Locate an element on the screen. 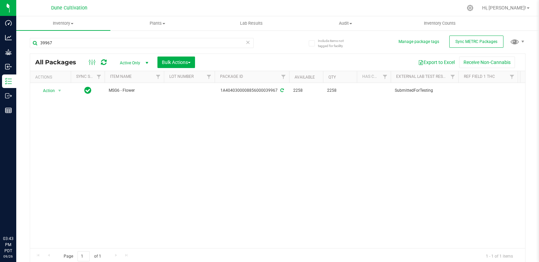 This screenshot has height=262, width=539. span: 1 - 1 of 1 items is located at coordinates (499, 256).